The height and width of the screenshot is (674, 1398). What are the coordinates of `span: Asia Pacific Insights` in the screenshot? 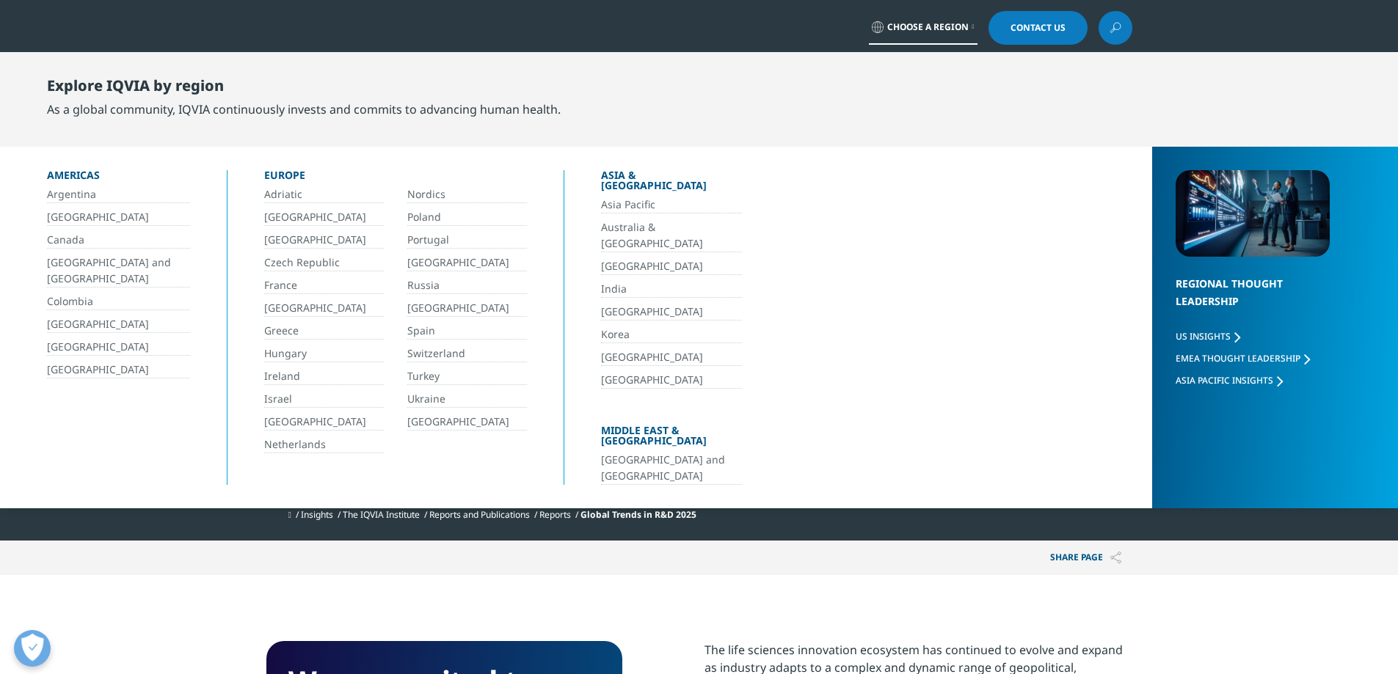 It's located at (1224, 380).